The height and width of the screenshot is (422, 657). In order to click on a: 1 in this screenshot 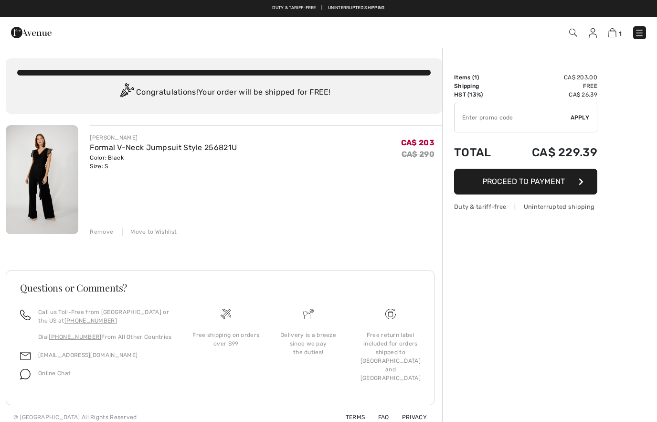, I will do `click(615, 32)`.